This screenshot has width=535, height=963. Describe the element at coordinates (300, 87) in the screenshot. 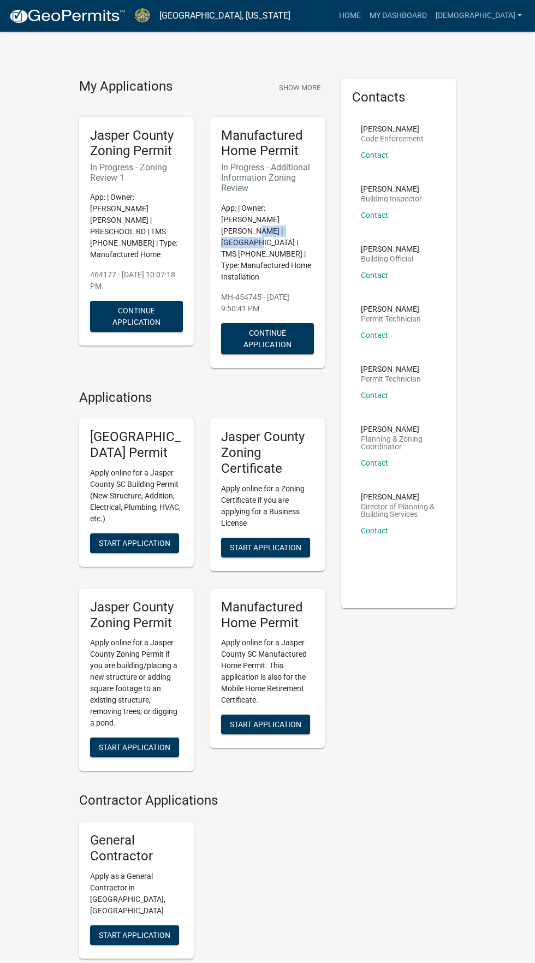

I see `button: Show More` at that location.